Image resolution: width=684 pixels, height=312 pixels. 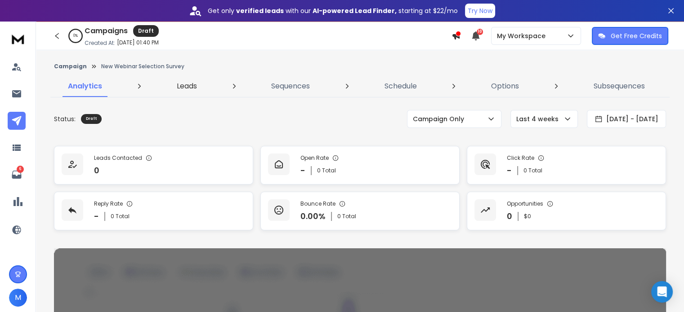 I want to click on p: Leads Contacted, so click(x=118, y=158).